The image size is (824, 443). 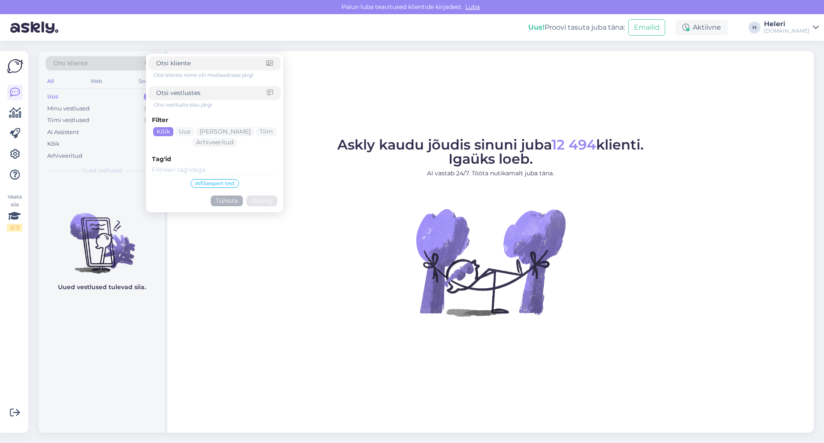 What do you see at coordinates (217, 105) in the screenshot?
I see `div: Otsi vestluste sisu järgi` at bounding box center [217, 105].